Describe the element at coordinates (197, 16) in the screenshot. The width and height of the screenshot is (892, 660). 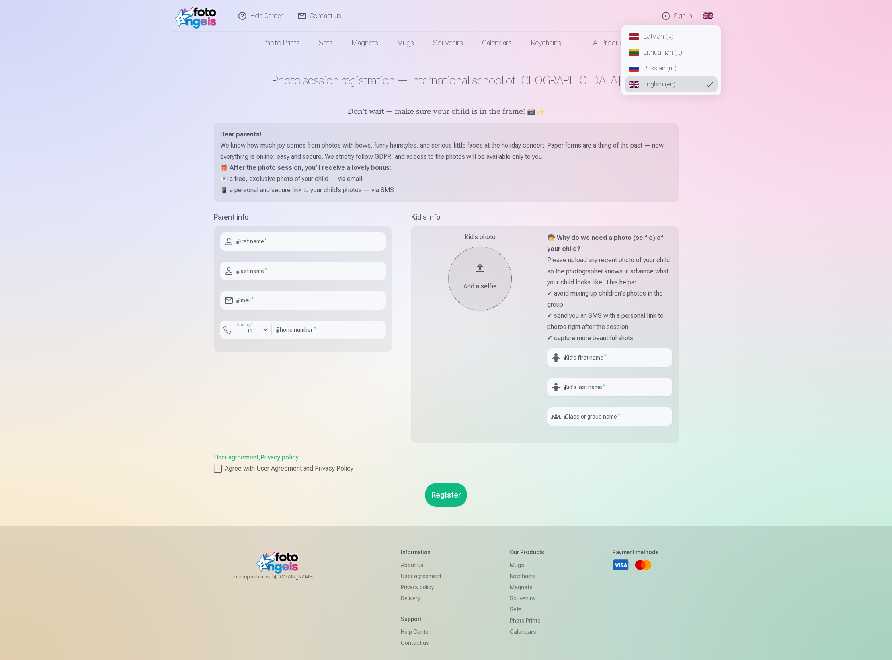
I see `img: /fa1` at that location.